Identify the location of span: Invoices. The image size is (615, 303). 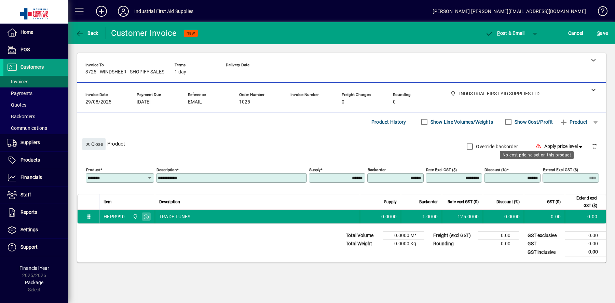
(17, 82).